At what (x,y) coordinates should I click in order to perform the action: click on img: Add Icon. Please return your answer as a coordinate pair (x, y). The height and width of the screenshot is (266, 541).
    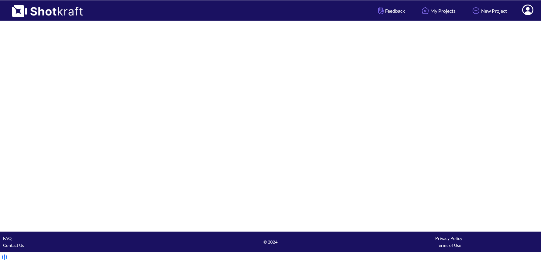
    Looking at the image, I should click on (476, 11).